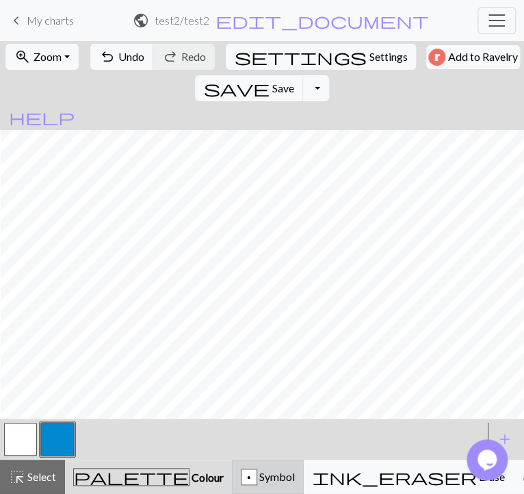 This screenshot has height=494, width=524. Describe the element at coordinates (276, 476) in the screenshot. I see `span: Symbol` at that location.